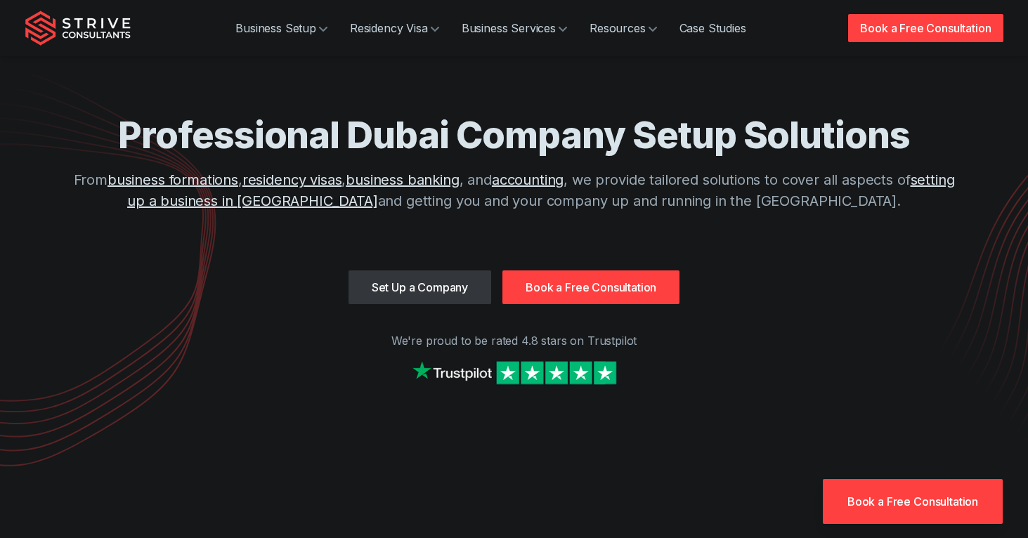 This screenshot has height=538, width=1028. Describe the element at coordinates (514, 372) in the screenshot. I see `img: Strive on Trustpilot` at that location.